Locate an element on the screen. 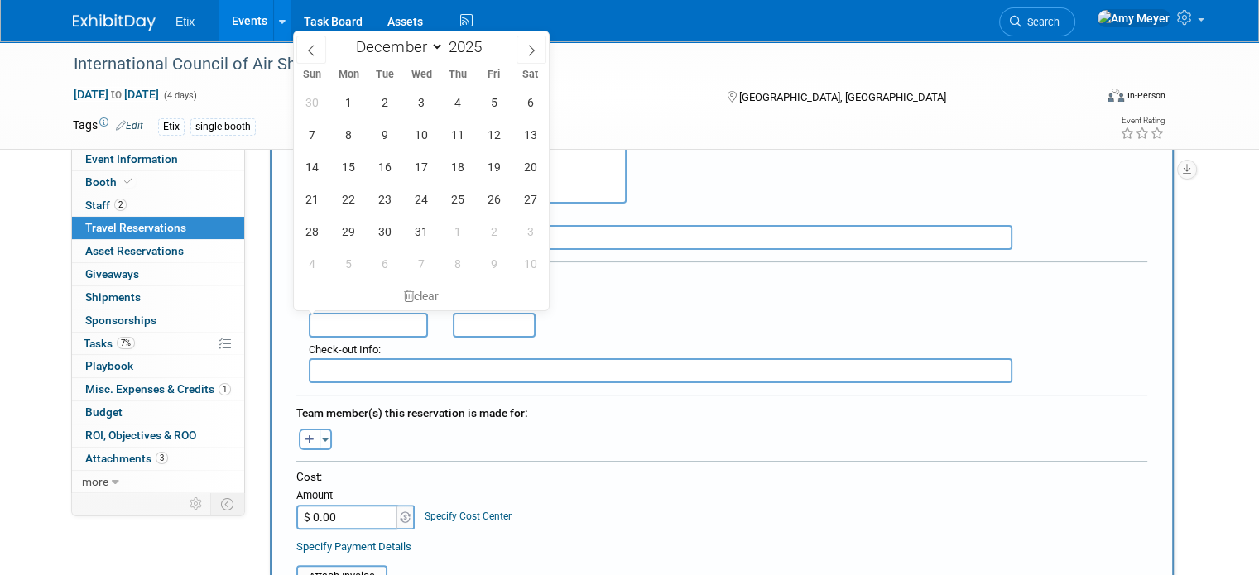  span: 2 is located at coordinates (120, 204).